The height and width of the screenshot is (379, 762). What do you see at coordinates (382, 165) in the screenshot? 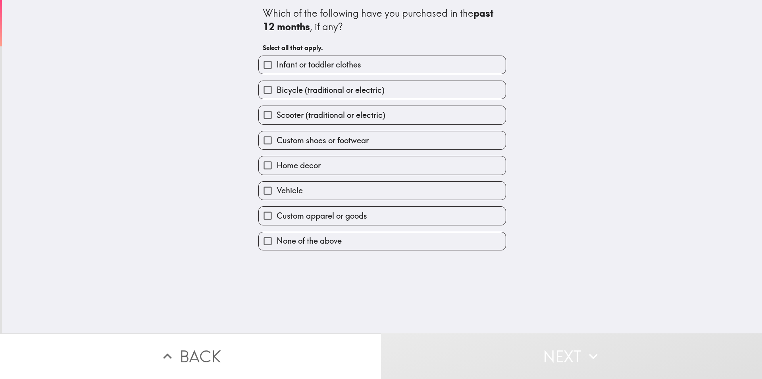
I see `button: Home decor` at bounding box center [382, 165].